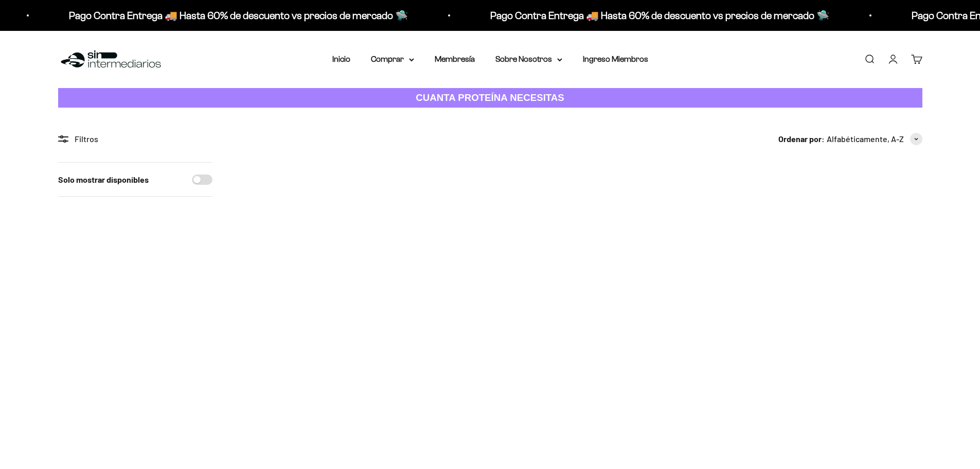  Describe the element at coordinates (802, 139) in the screenshot. I see `span: Ordenar por:` at that location.